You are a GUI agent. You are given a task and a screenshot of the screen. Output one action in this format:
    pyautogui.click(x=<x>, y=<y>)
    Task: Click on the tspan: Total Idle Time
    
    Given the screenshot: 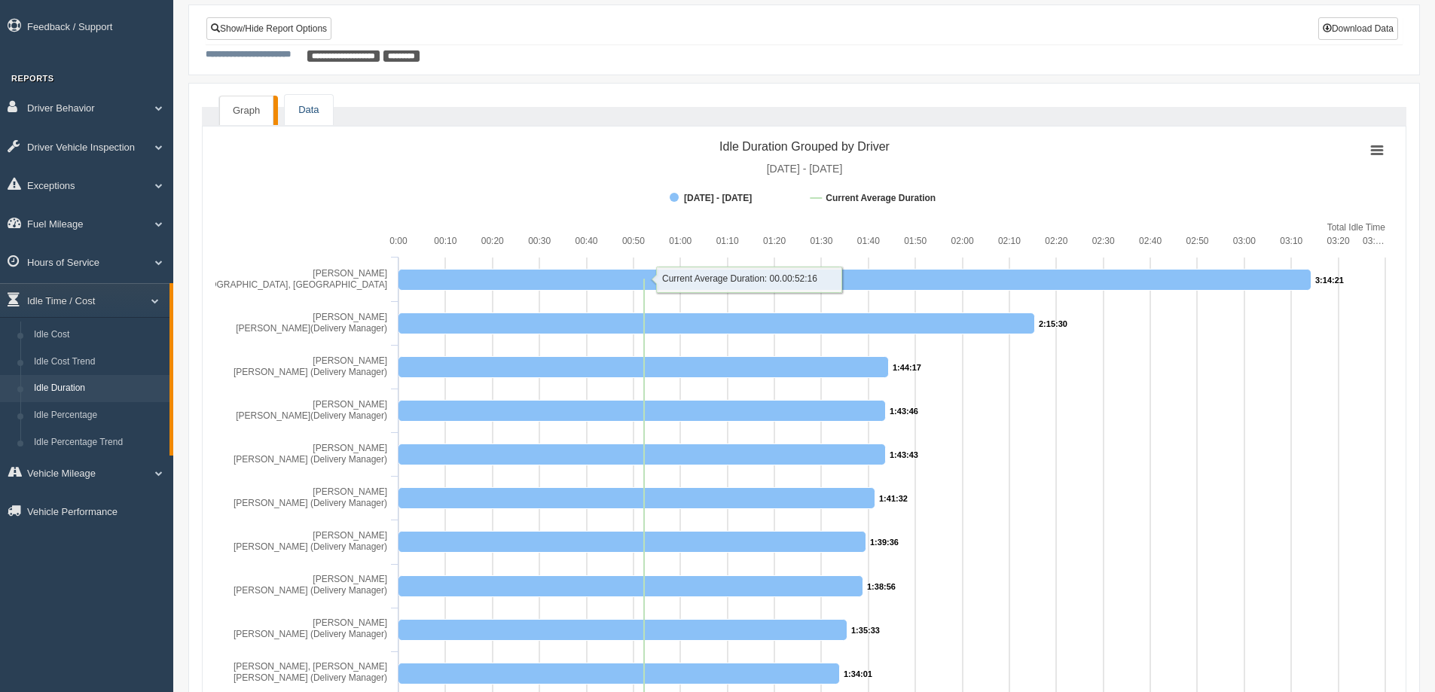 What is the action you would take?
    pyautogui.click(x=1357, y=228)
    